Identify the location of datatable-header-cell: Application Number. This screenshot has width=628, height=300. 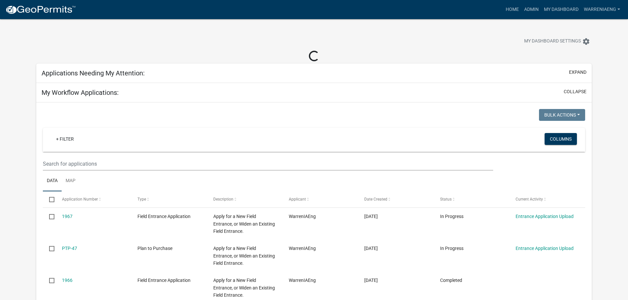
(93, 199).